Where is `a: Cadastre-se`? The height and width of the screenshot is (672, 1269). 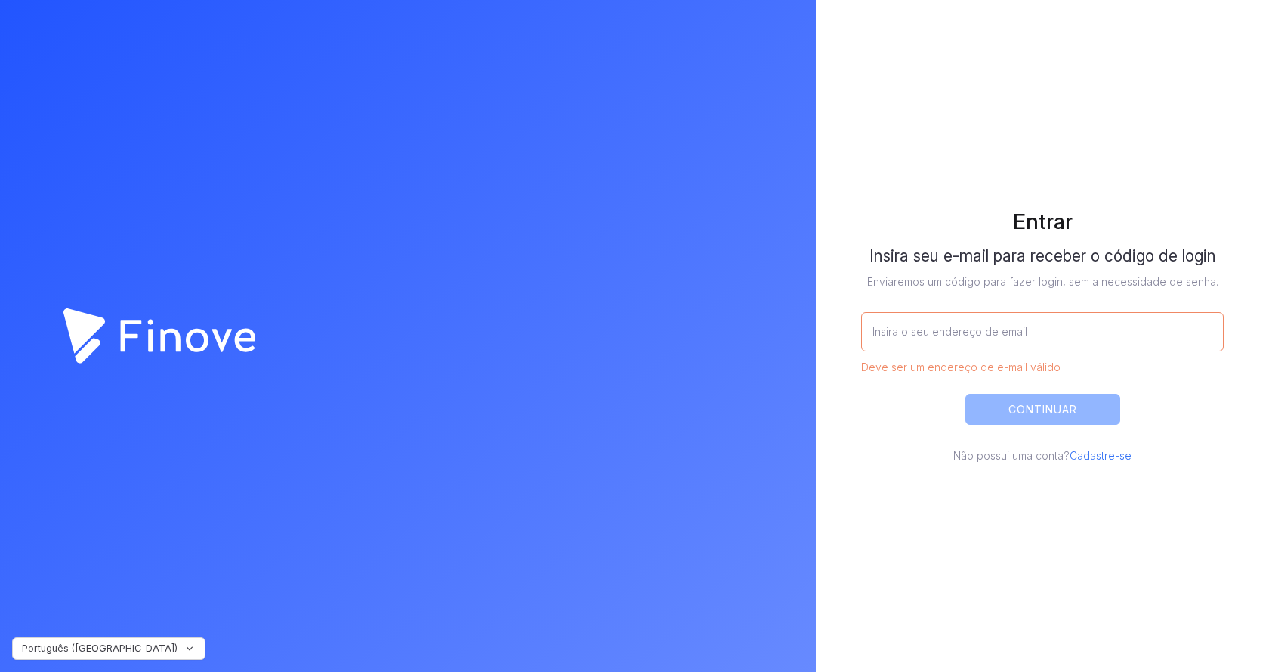
a: Cadastre-se is located at coordinates (1101, 455).